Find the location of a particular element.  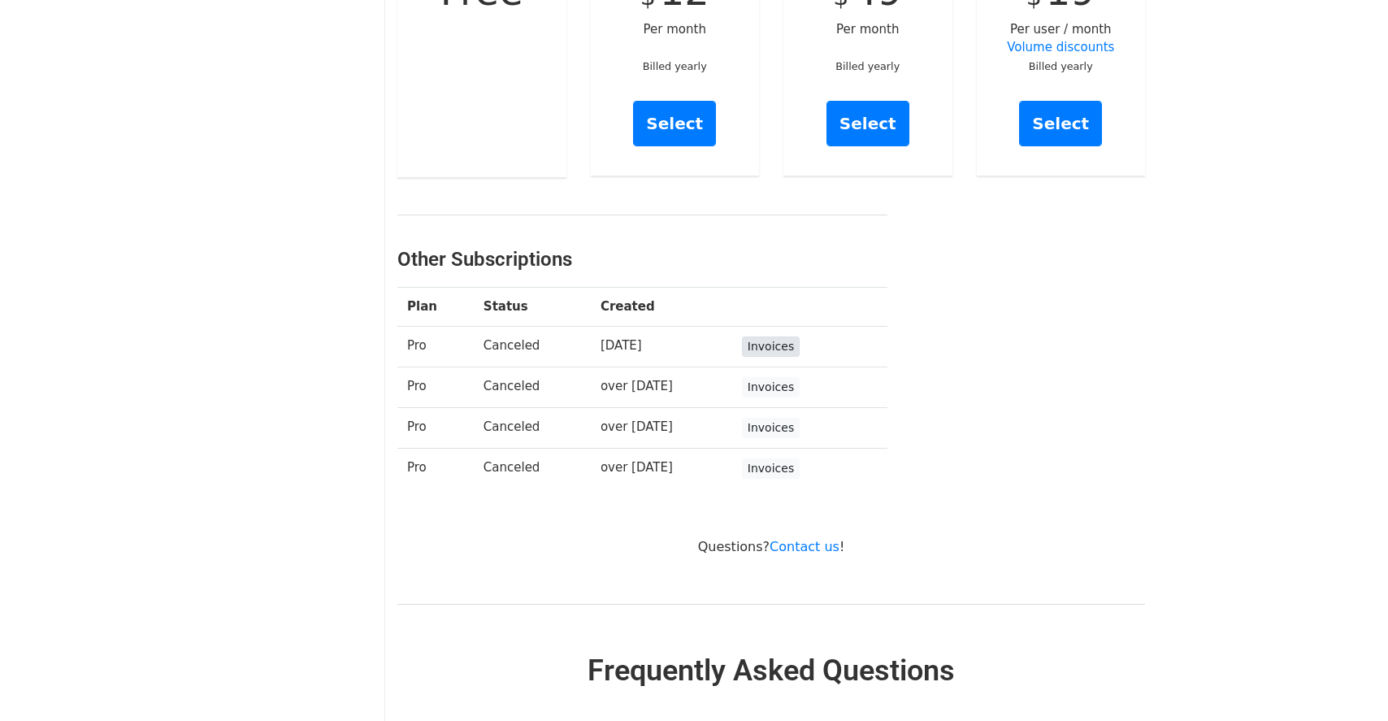

p: Questions? ! is located at coordinates (771, 546).